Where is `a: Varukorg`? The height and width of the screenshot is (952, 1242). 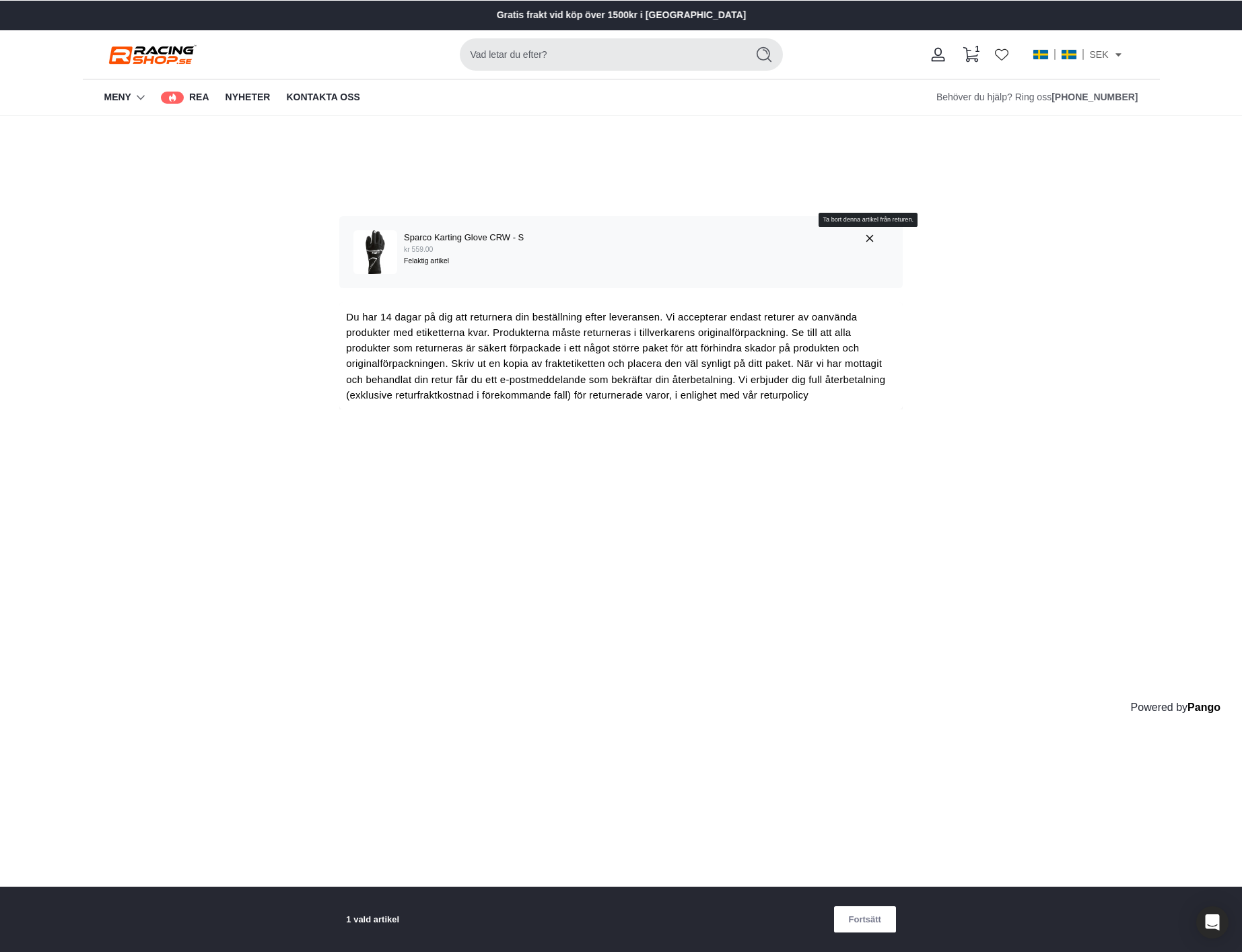 a: Varukorg is located at coordinates (971, 54).